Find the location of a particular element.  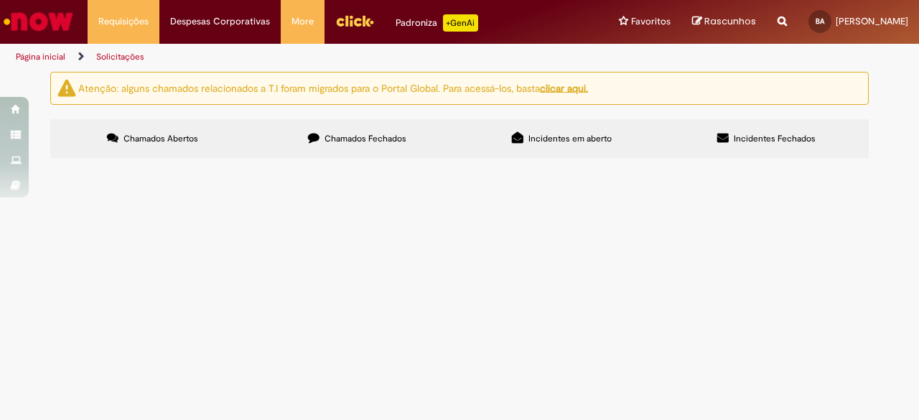

img: ServiceNow is located at coordinates (38, 22).